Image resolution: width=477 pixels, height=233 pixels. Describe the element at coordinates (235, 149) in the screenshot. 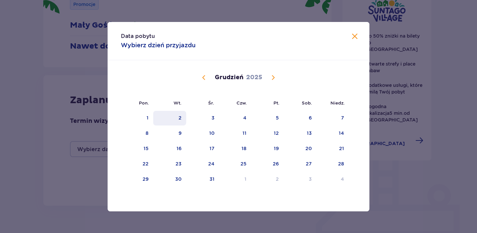

I see `td: 18` at that location.